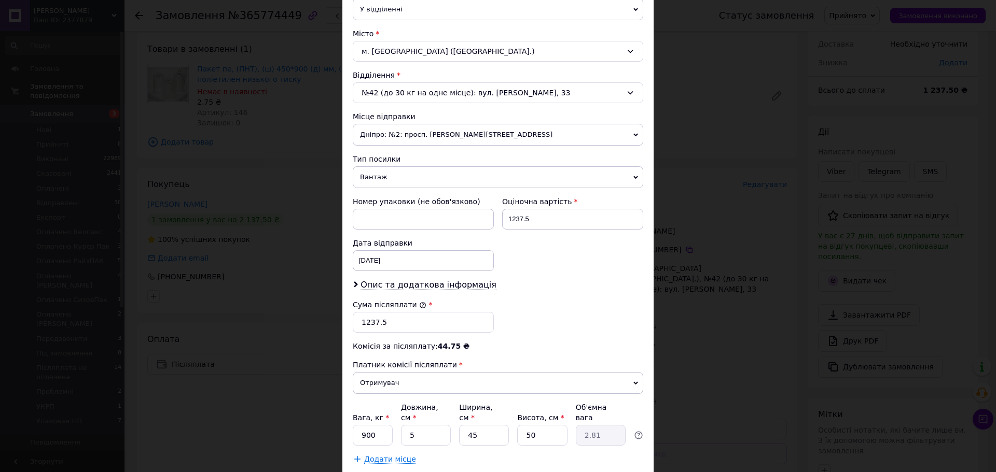 Image resolution: width=996 pixels, height=472 pixels. What do you see at coordinates (453, 346) in the screenshot?
I see `span: 44.75 ₴` at bounding box center [453, 346].